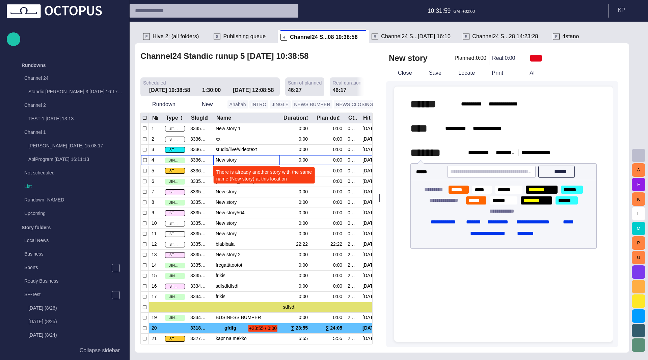 This screenshot has height=360, width=648. Describe the element at coordinates (200, 149) in the screenshot. I see `div: 3336951221` at that location.